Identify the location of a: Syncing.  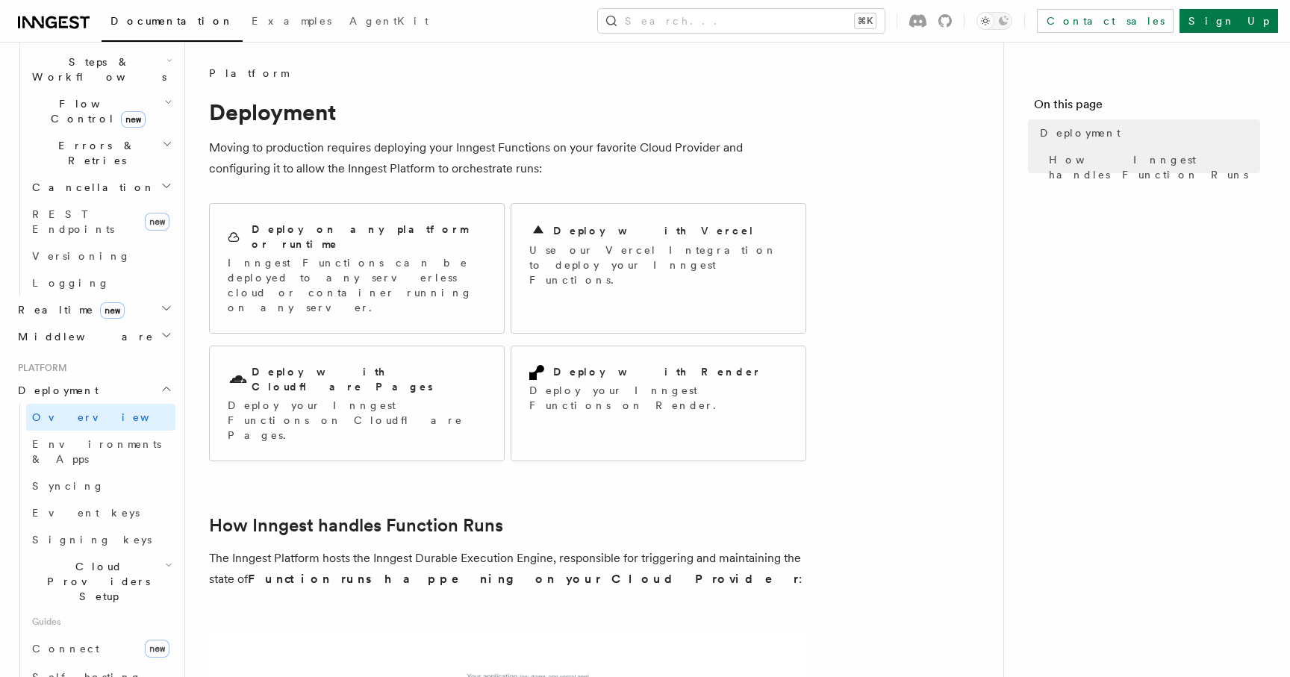
(101, 486).